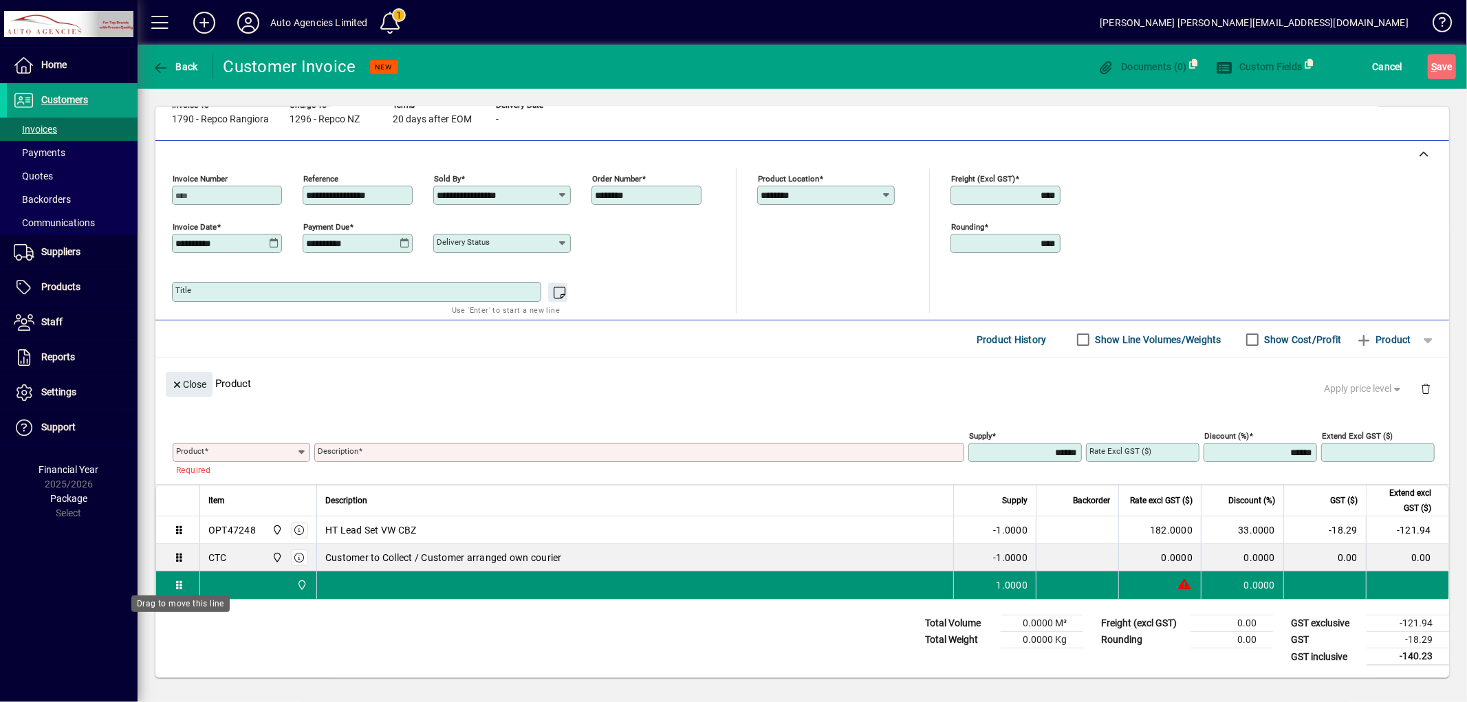 This screenshot has width=1467, height=702. What do you see at coordinates (72, 153) in the screenshot?
I see `a: Payments` at bounding box center [72, 153].